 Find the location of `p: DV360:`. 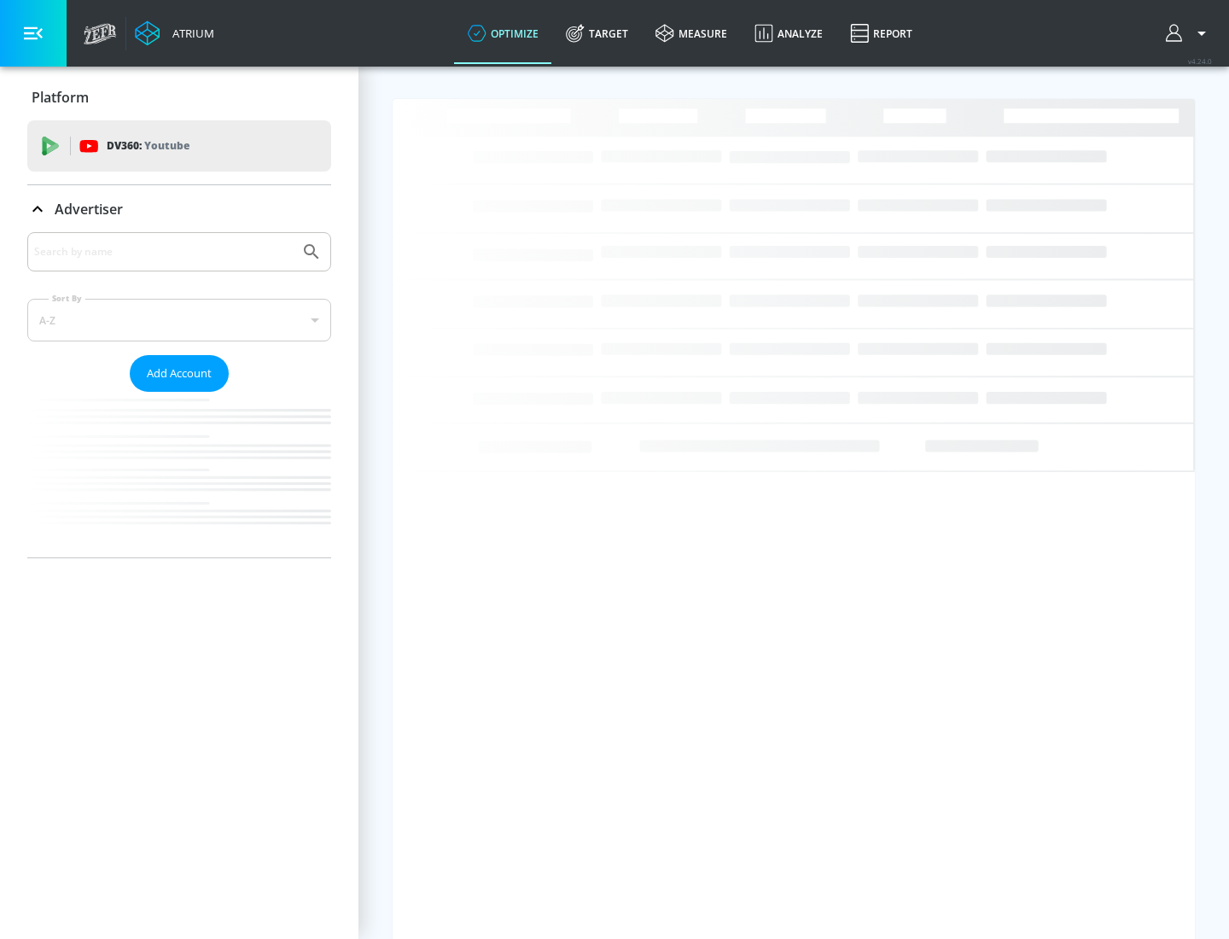

p: DV360: is located at coordinates (148, 146).